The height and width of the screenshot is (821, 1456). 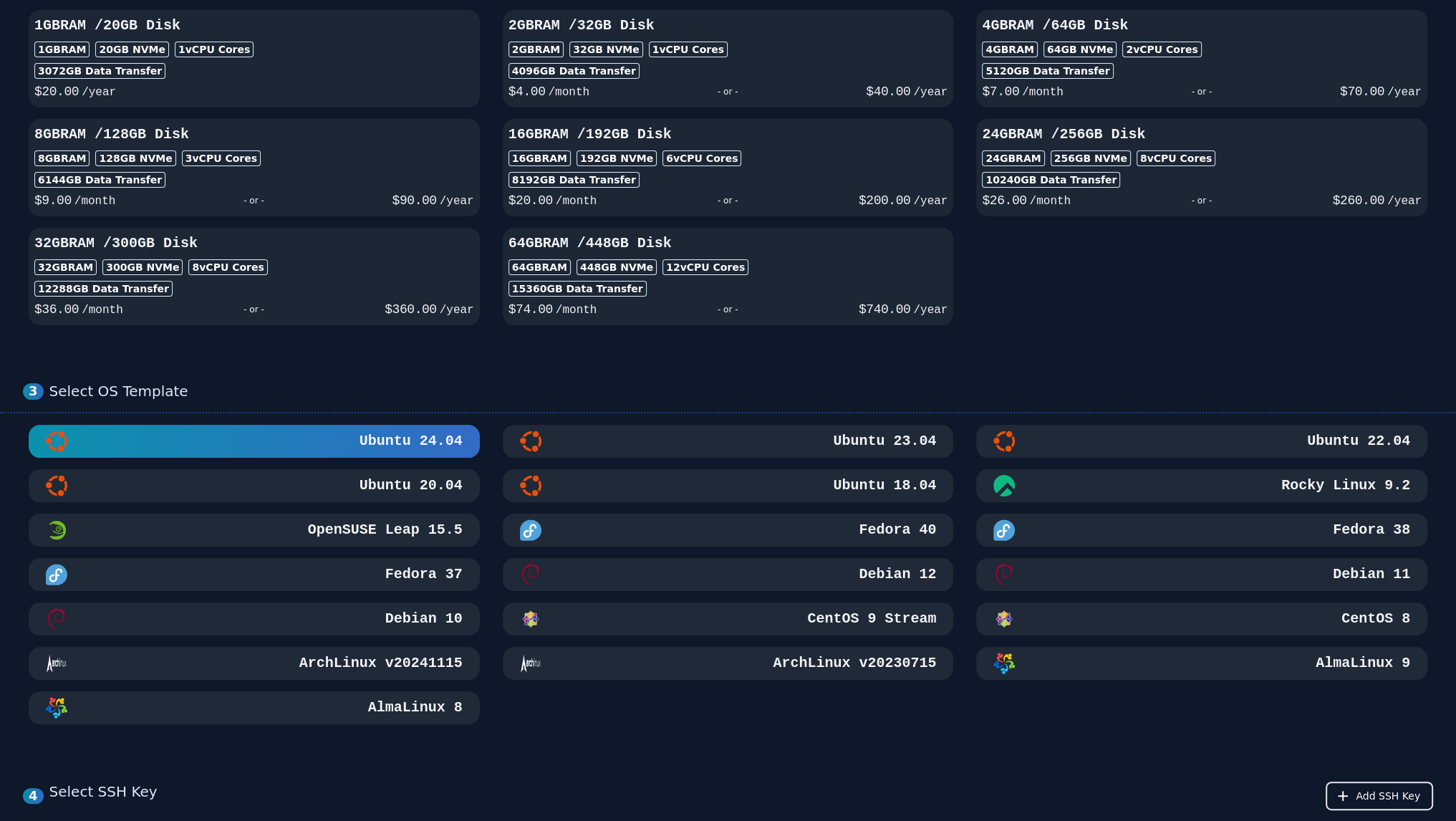 What do you see at coordinates (728, 619) in the screenshot?
I see `button: CentOS 9 StreamCentOS 9 Stream` at bounding box center [728, 619].